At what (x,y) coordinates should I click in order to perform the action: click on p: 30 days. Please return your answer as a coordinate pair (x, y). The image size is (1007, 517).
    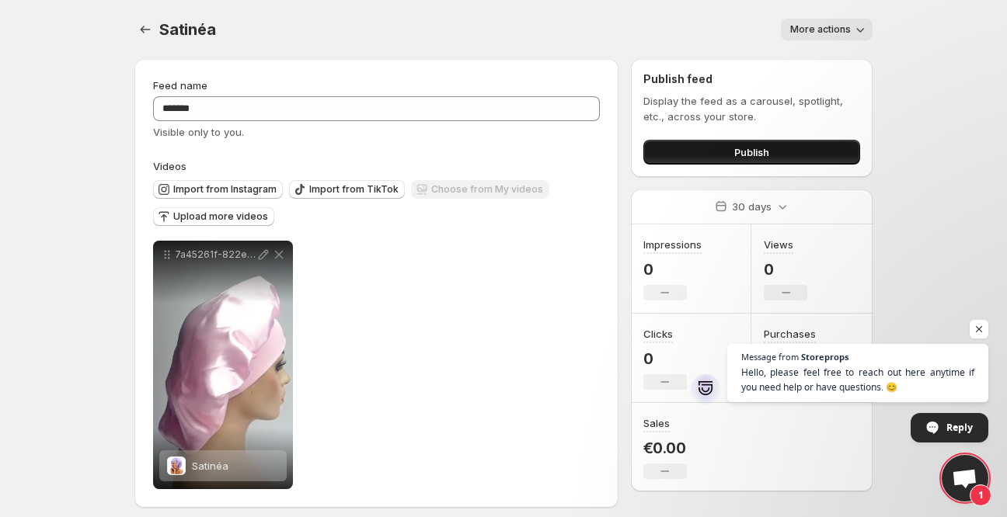
    Looking at the image, I should click on (751, 207).